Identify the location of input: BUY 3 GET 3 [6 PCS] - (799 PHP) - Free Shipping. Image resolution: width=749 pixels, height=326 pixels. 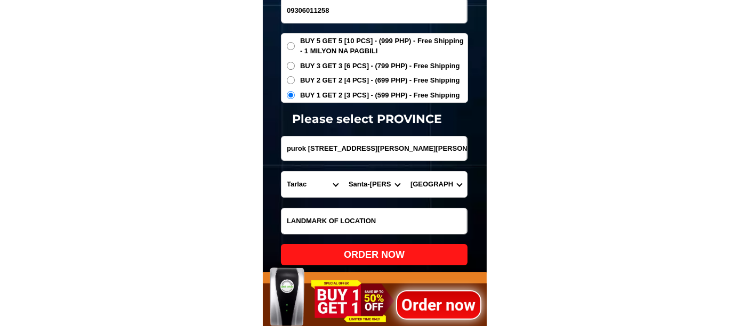
(291, 66).